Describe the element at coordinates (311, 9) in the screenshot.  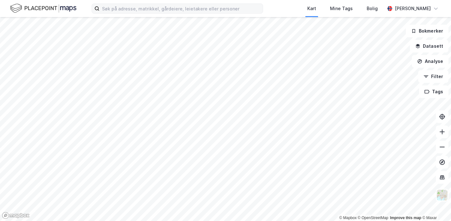
I see `div: Kart` at that location.